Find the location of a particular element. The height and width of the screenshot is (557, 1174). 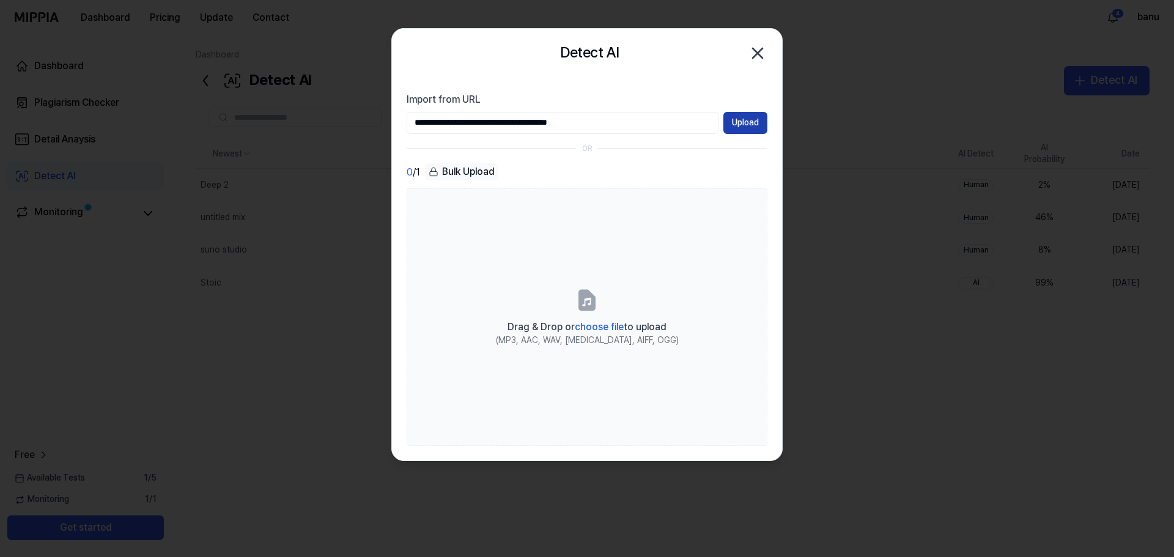

button: Upload is located at coordinates (745, 123).